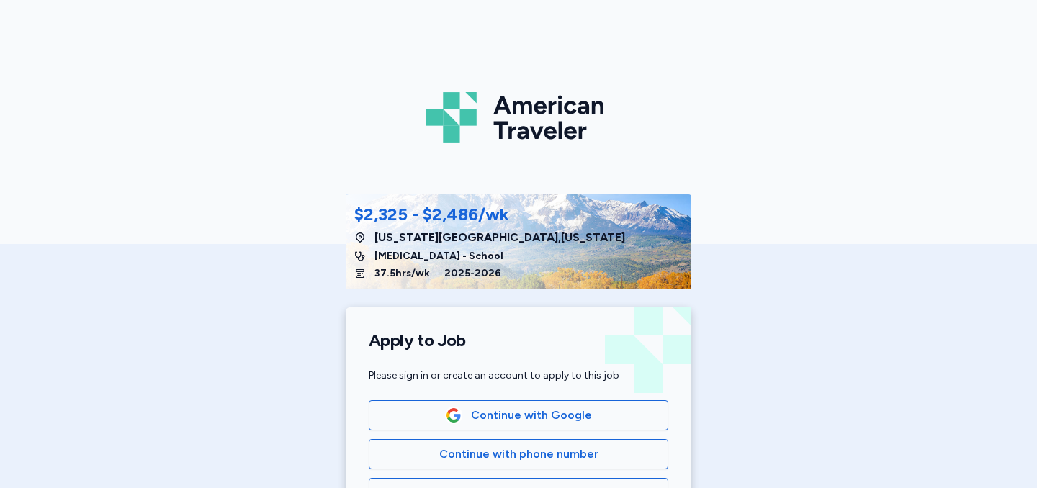 Image resolution: width=1037 pixels, height=488 pixels. I want to click on button: Continue with phone number, so click(518, 454).